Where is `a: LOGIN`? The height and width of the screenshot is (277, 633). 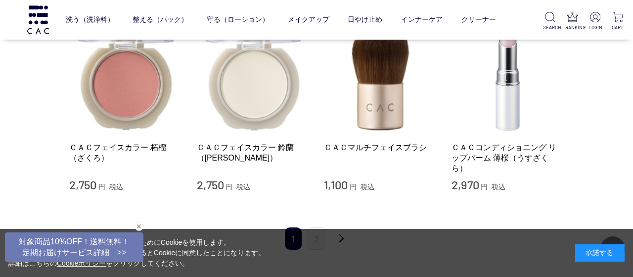
a: LOGIN is located at coordinates (595, 21).